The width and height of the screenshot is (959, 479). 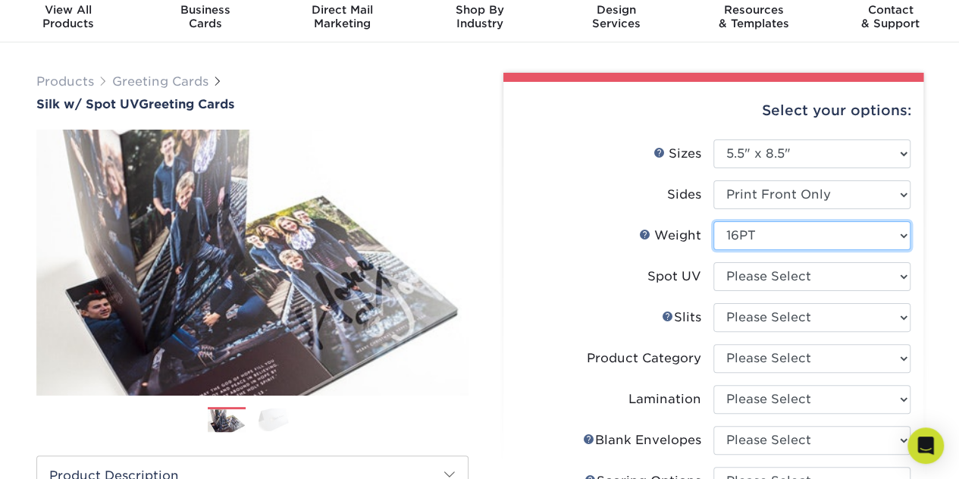 What do you see at coordinates (252, 104) in the screenshot?
I see `a: Silk w/ Spot UVGreeting Cards` at bounding box center [252, 104].